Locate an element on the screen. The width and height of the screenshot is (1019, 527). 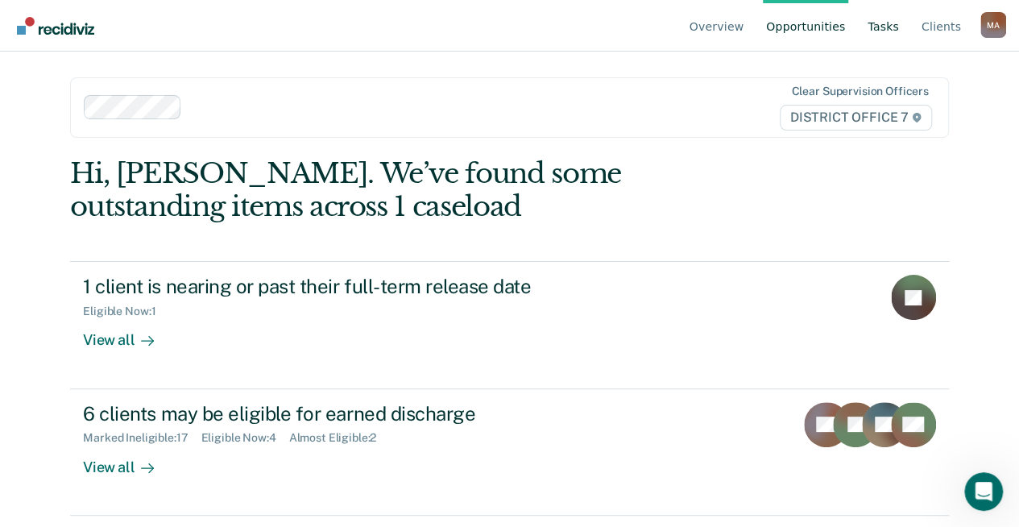
div: 6 clients may be eligible for earned discharge is located at coordinates (366, 413).